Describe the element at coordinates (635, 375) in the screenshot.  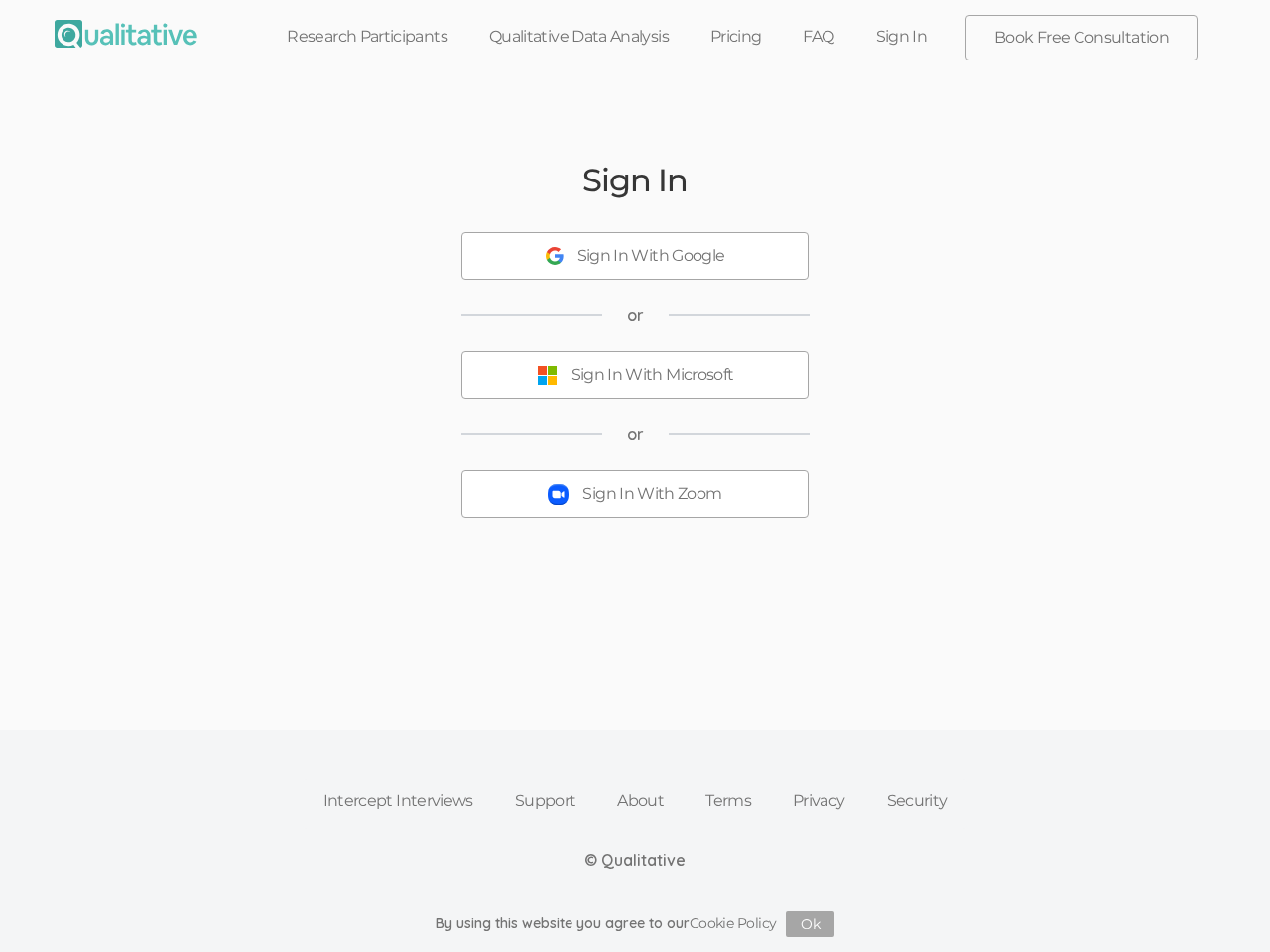
I see `button: Sign In With Microsoft` at that location.